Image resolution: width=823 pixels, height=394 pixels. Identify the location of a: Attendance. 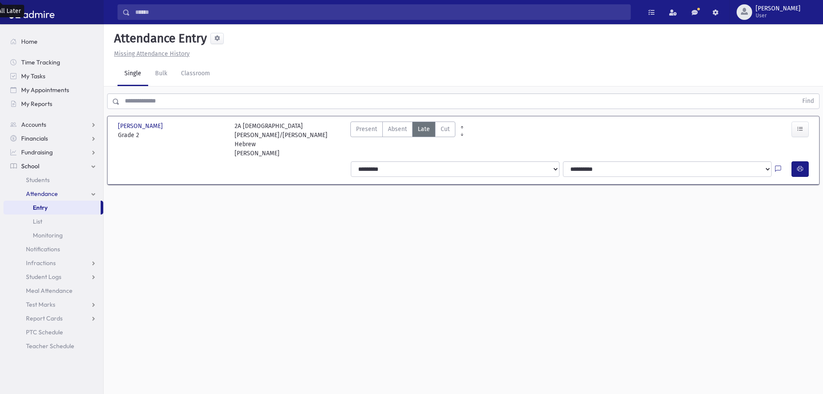
(53, 194).